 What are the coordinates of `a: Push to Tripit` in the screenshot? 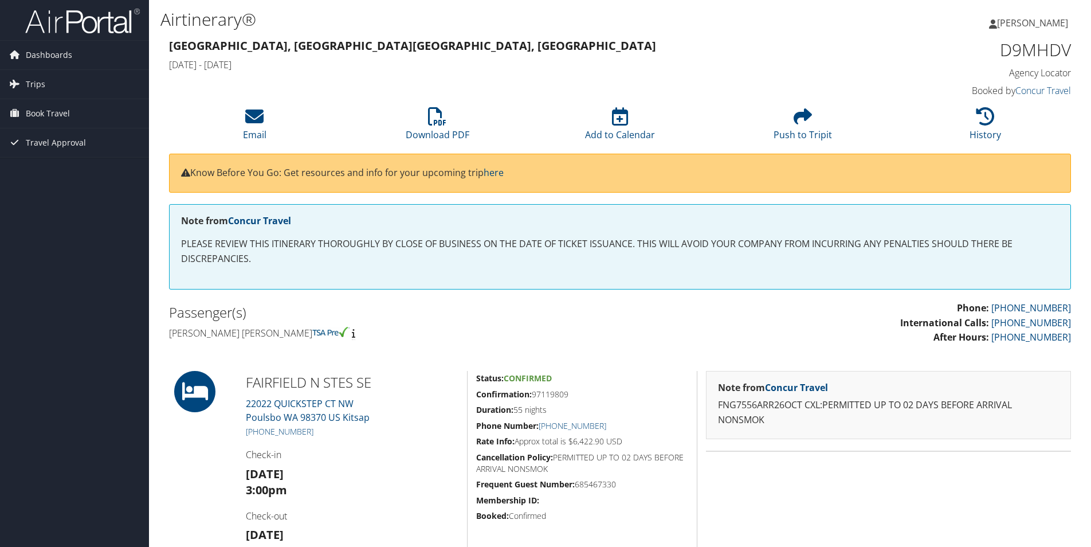 It's located at (803, 127).